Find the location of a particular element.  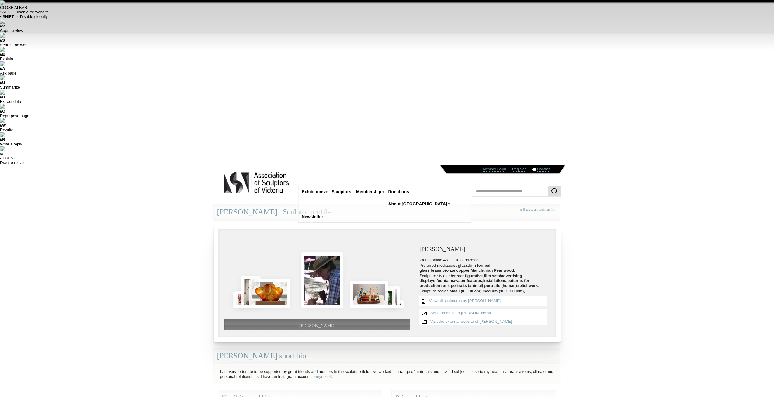

strong: installations is located at coordinates (495, 281).